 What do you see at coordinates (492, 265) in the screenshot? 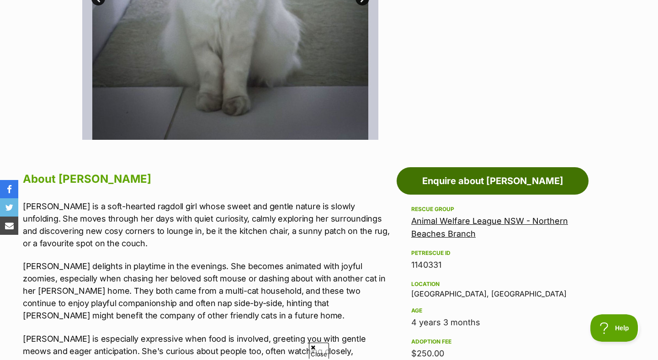
I see `div: 1140331` at bounding box center [492, 265].